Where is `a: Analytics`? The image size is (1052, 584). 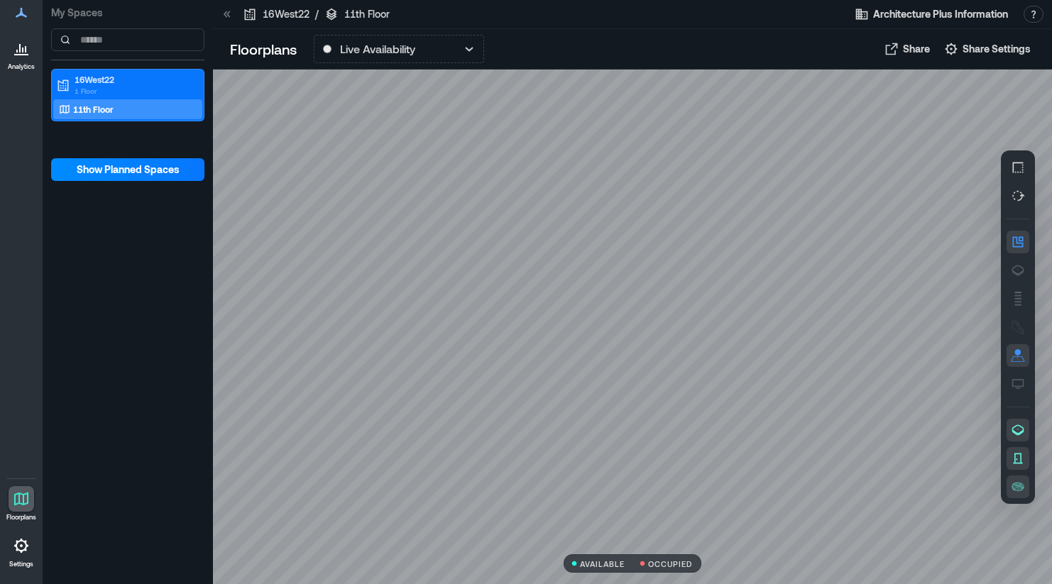 a: Analytics is located at coordinates (21, 53).